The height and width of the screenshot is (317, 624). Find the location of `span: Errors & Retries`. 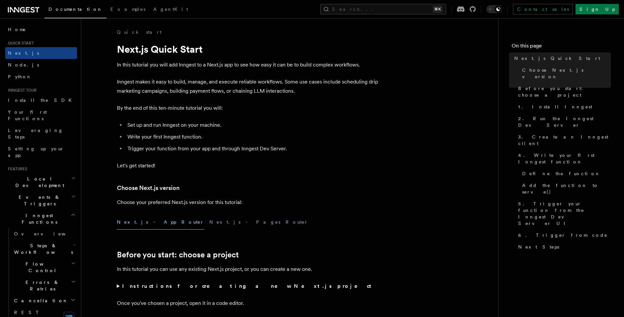

span: Errors & Retries is located at coordinates (41, 286).